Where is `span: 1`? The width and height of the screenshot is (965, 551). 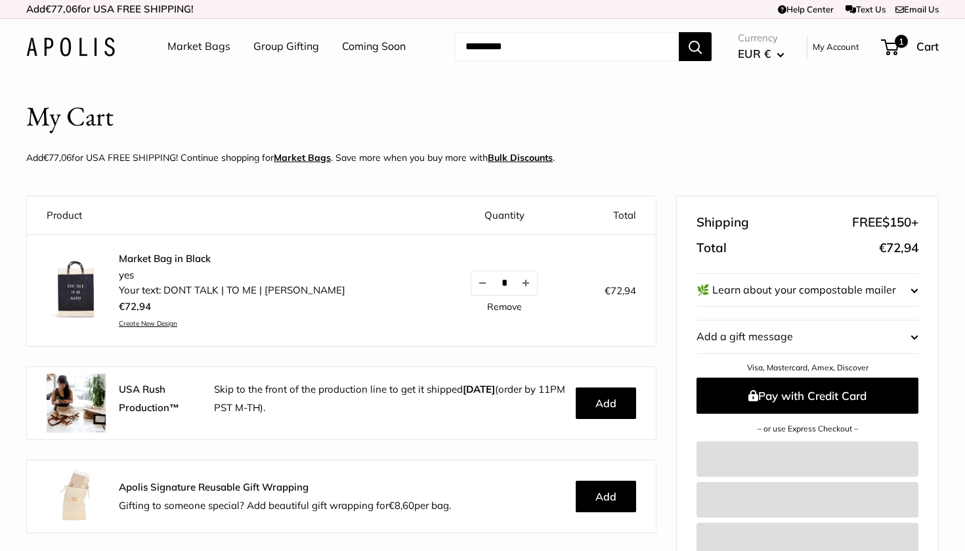 span: 1 is located at coordinates (901, 41).